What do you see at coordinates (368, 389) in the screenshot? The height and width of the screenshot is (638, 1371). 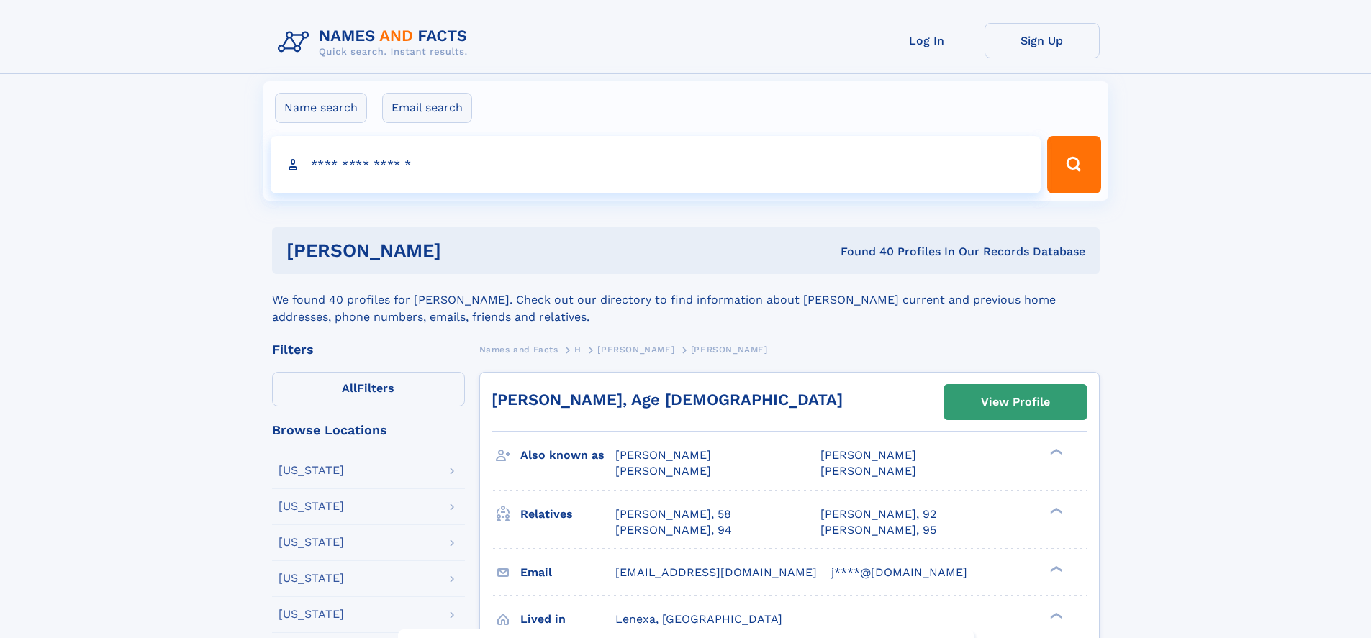 I see `label: Filters` at bounding box center [368, 389].